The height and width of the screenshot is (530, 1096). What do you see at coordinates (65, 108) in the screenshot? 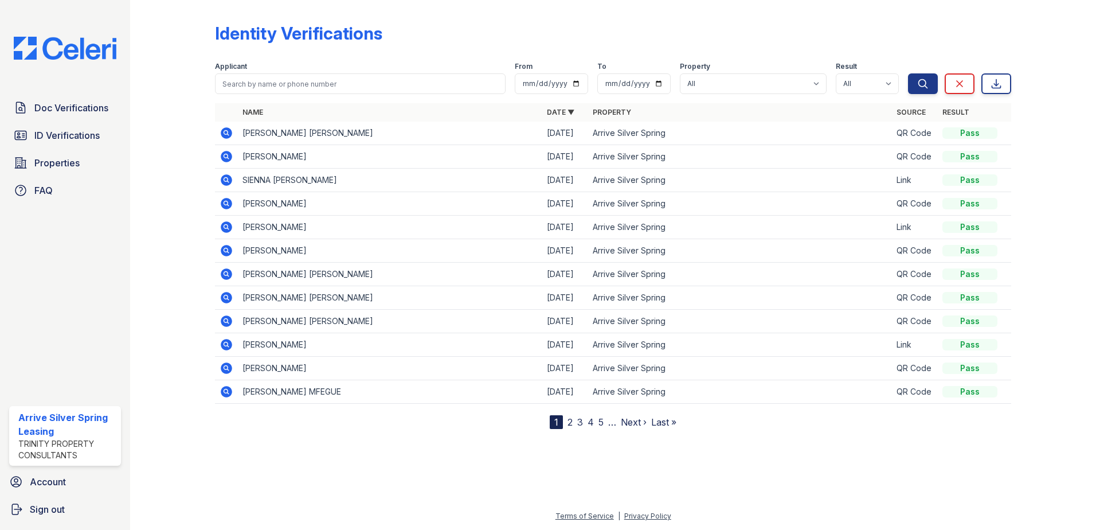
I see `a: Doc Verifications` at bounding box center [65, 108].